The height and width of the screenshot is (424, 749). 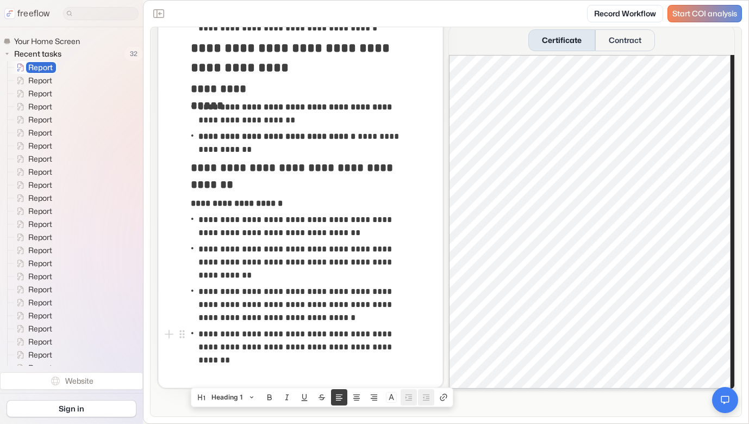 I want to click on button: Open block menu, so click(x=182, y=334).